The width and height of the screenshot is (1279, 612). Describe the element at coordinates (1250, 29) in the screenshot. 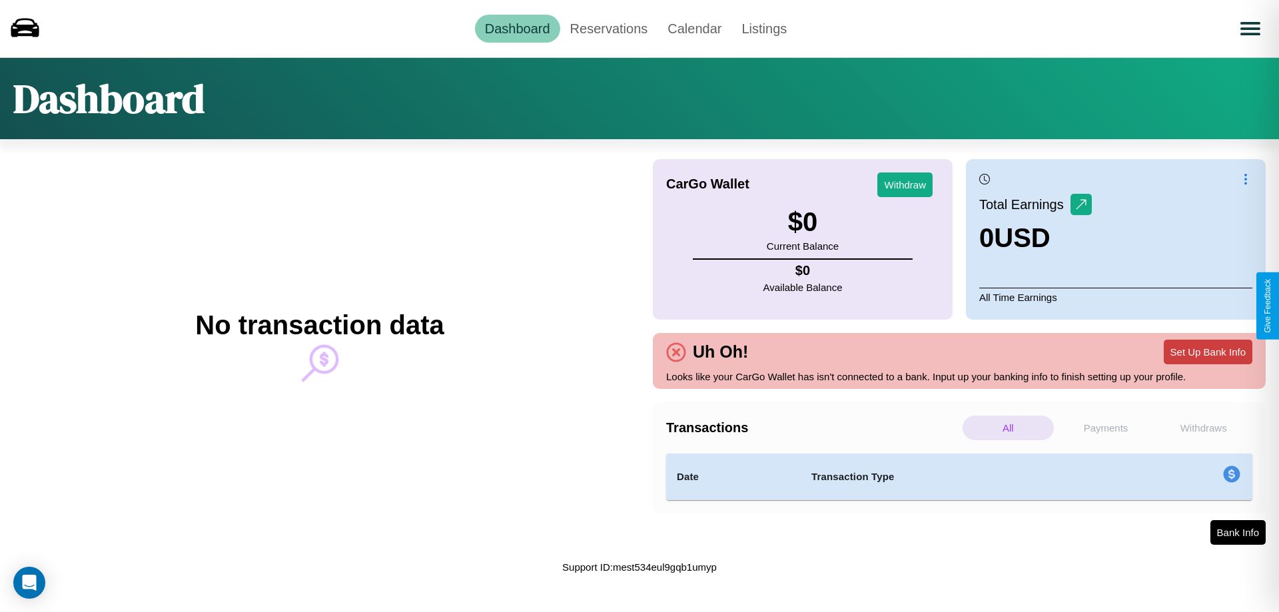

I see `button: Open menu` at that location.